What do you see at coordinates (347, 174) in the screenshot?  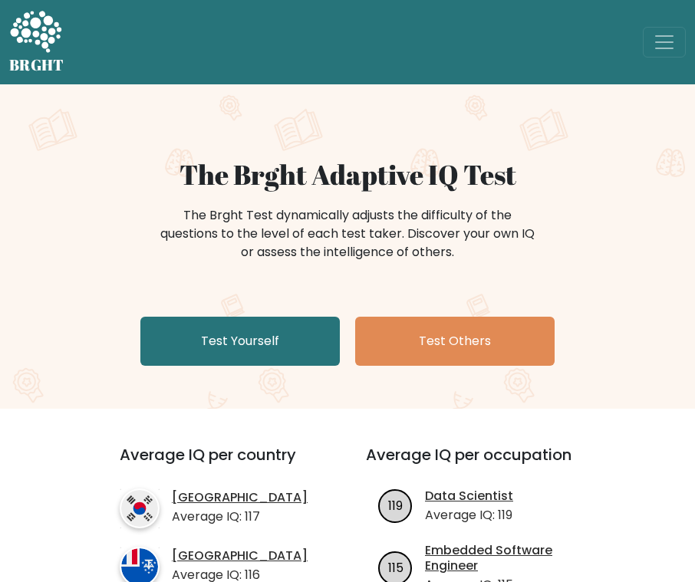 I see `h1: The Brght Adaptive IQ Test` at bounding box center [347, 174].